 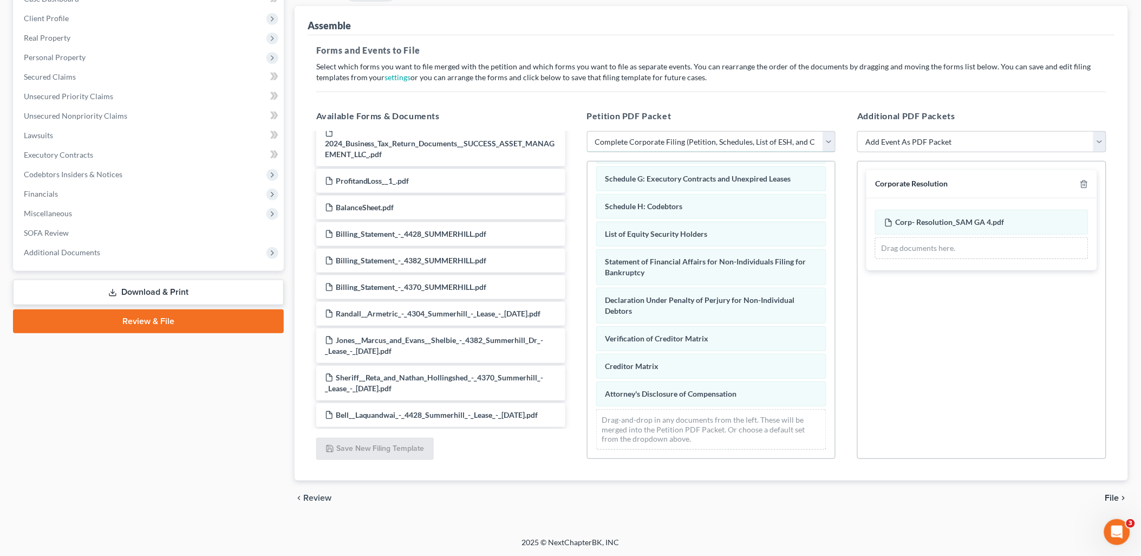 I want to click on span: Miscellaneous, so click(x=48, y=213).